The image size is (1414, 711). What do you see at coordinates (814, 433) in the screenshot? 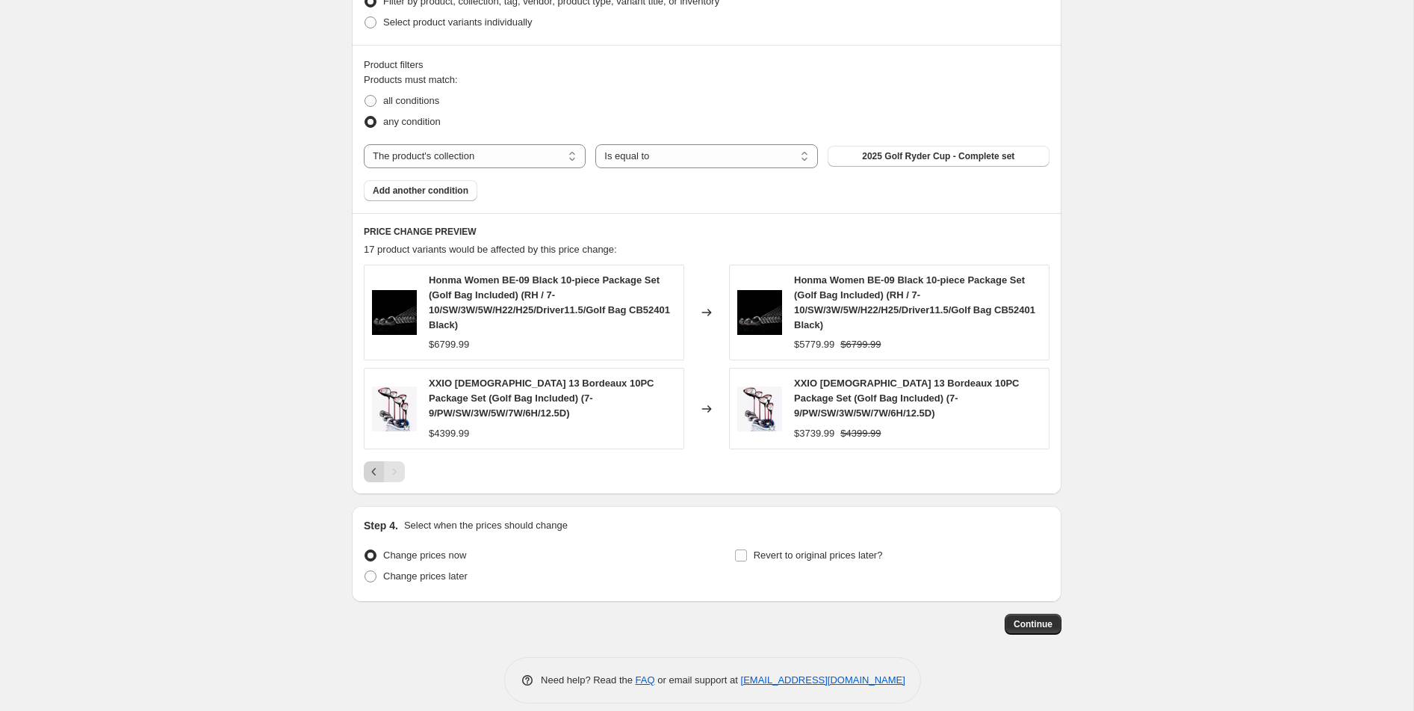
I see `div: $3739.99` at bounding box center [814, 433].